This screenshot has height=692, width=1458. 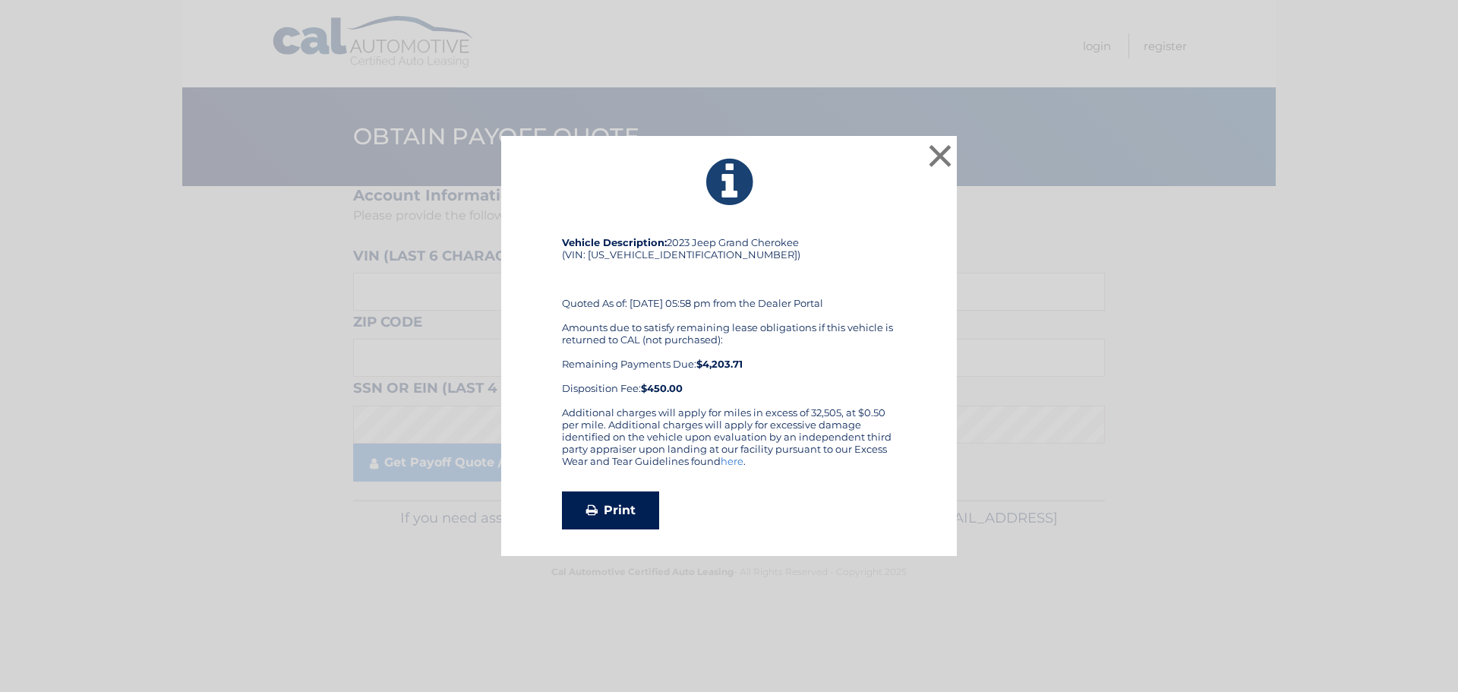 I want to click on div: Additional charges will apply for miles in excess of 32,505, at $0.50 per mile. Additional charge..., so click(x=729, y=443).